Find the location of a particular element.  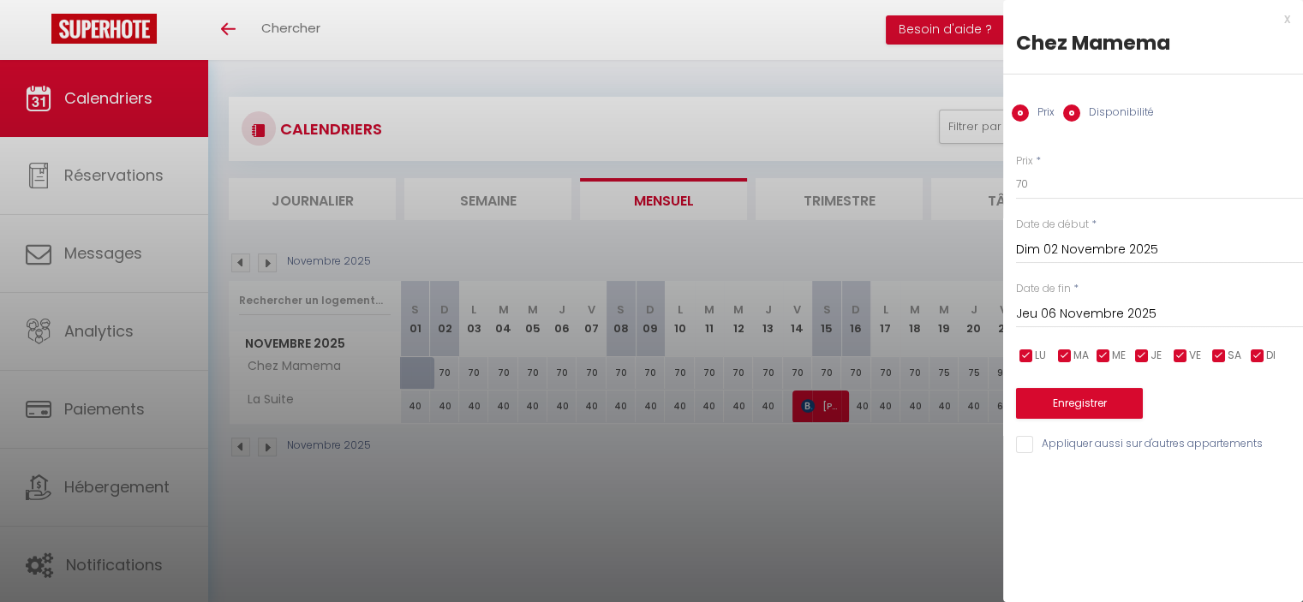

span: SA is located at coordinates (1235, 356).